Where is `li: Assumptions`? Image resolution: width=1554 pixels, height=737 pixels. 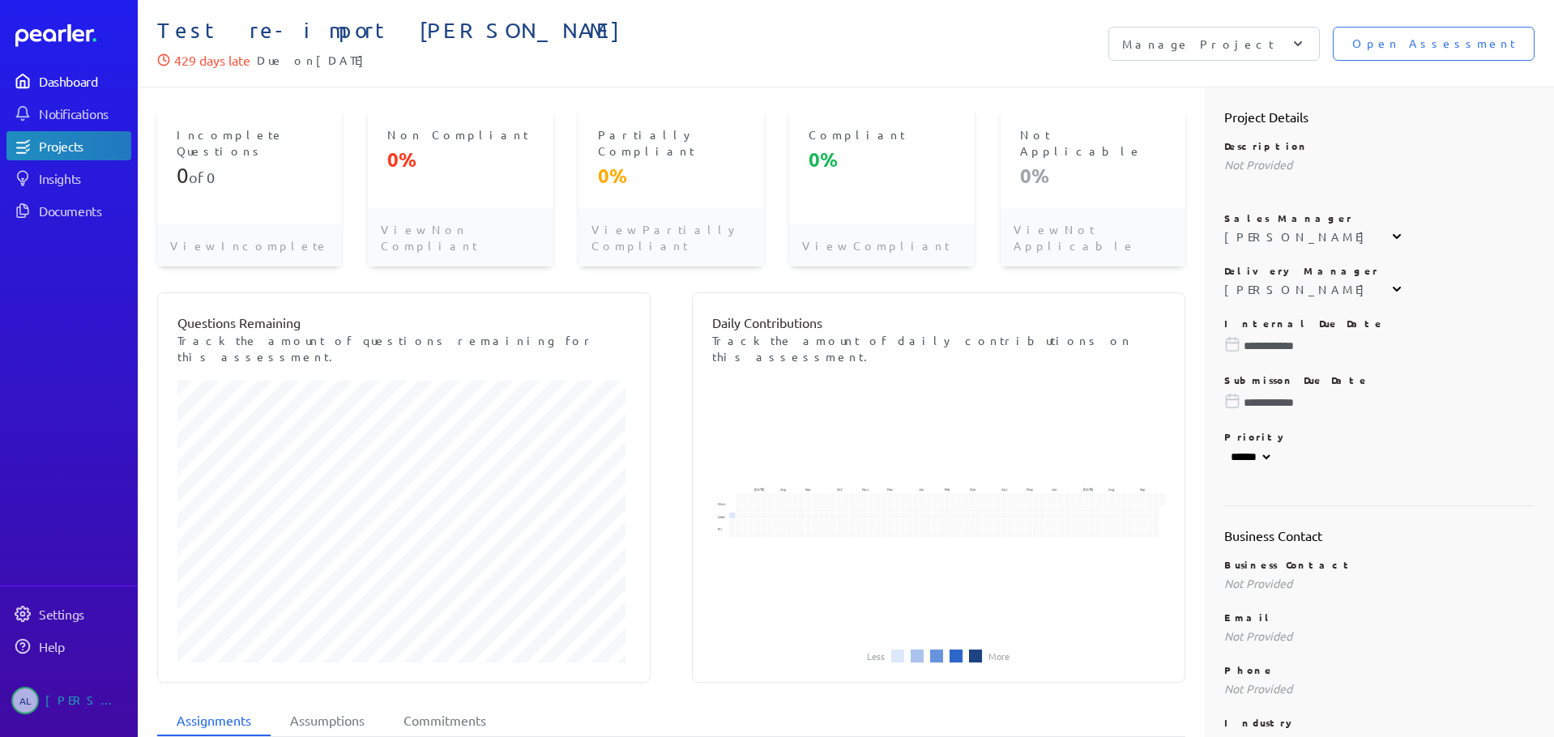 li: Assumptions is located at coordinates (327, 721).